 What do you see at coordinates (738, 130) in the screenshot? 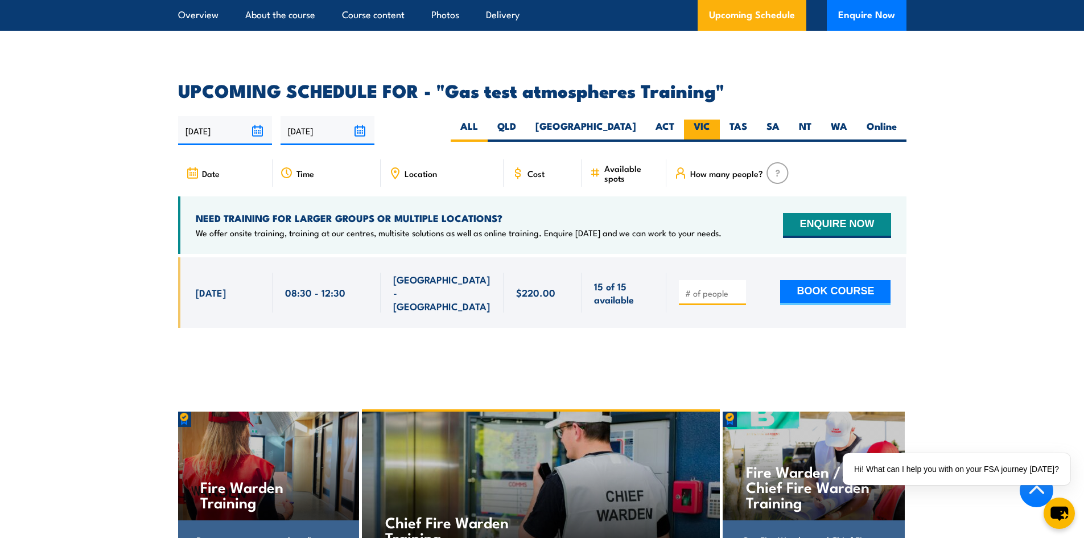
I see `label: TAS` at bounding box center [738, 130].